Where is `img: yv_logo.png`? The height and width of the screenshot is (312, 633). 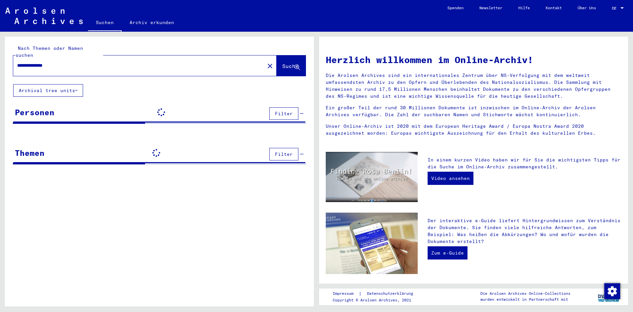
img: yv_logo.png is located at coordinates (609, 296).